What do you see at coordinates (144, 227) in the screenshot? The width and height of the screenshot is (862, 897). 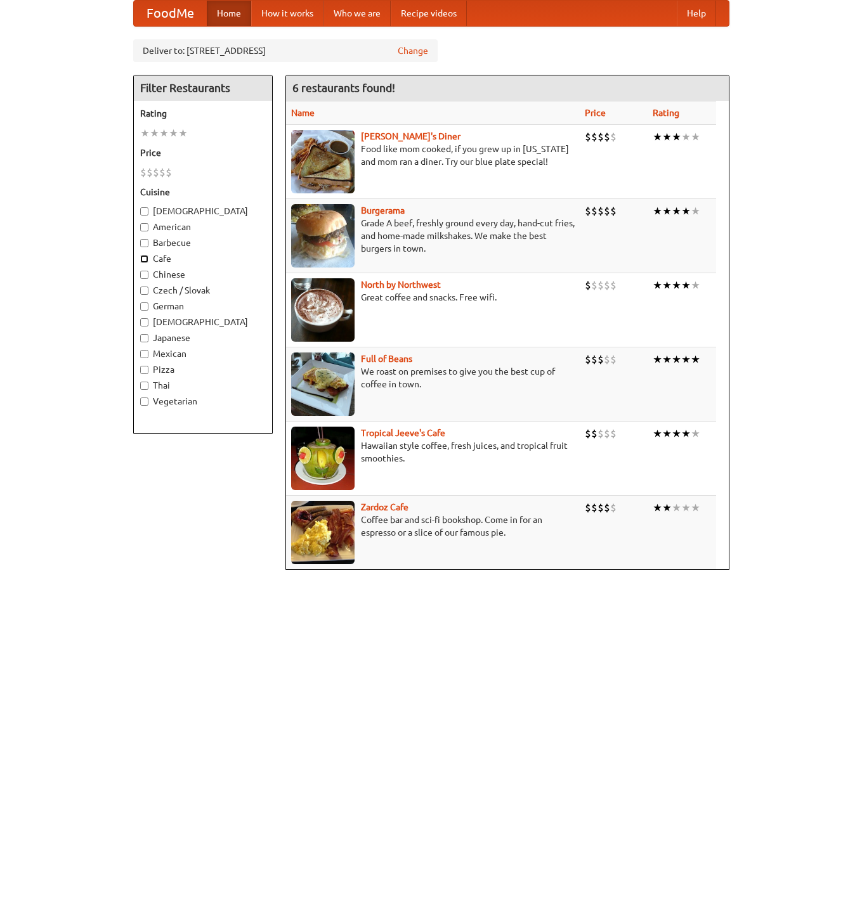 I see `input: American` at bounding box center [144, 227].